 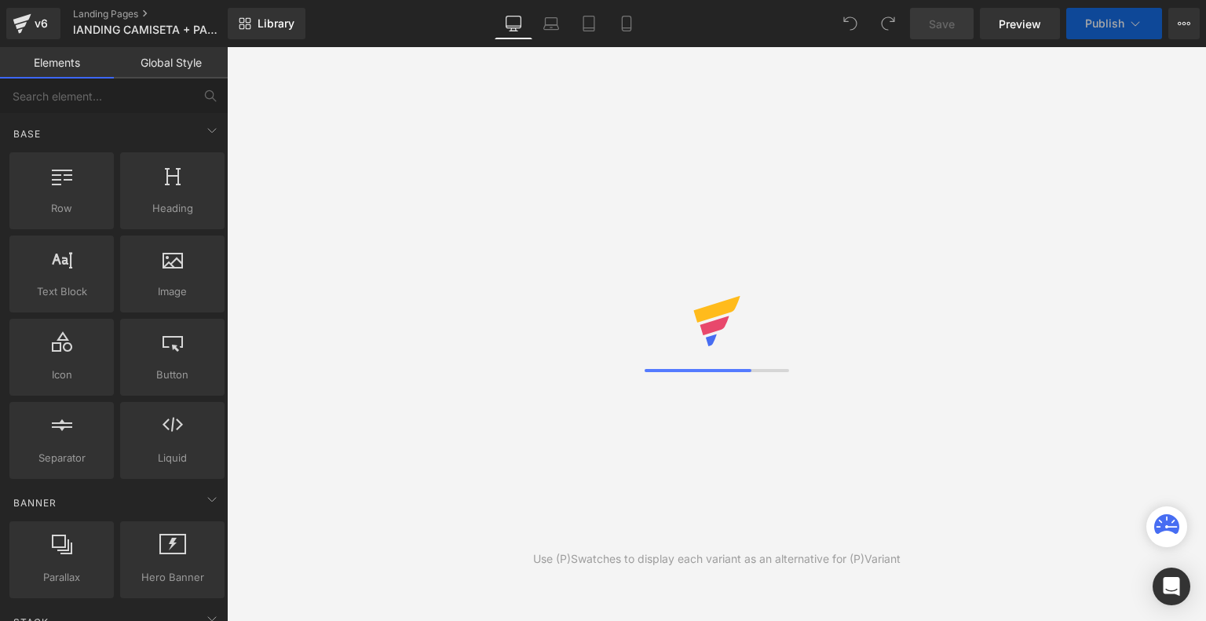 What do you see at coordinates (172, 291) in the screenshot?
I see `span: Image` at bounding box center [172, 291].